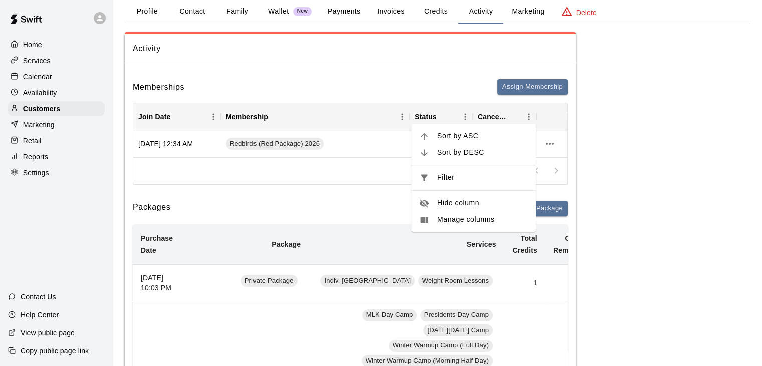 The height and width of the screenshot is (366, 762). Describe the element at coordinates (56, 109) in the screenshot. I see `a: Customers` at that location.